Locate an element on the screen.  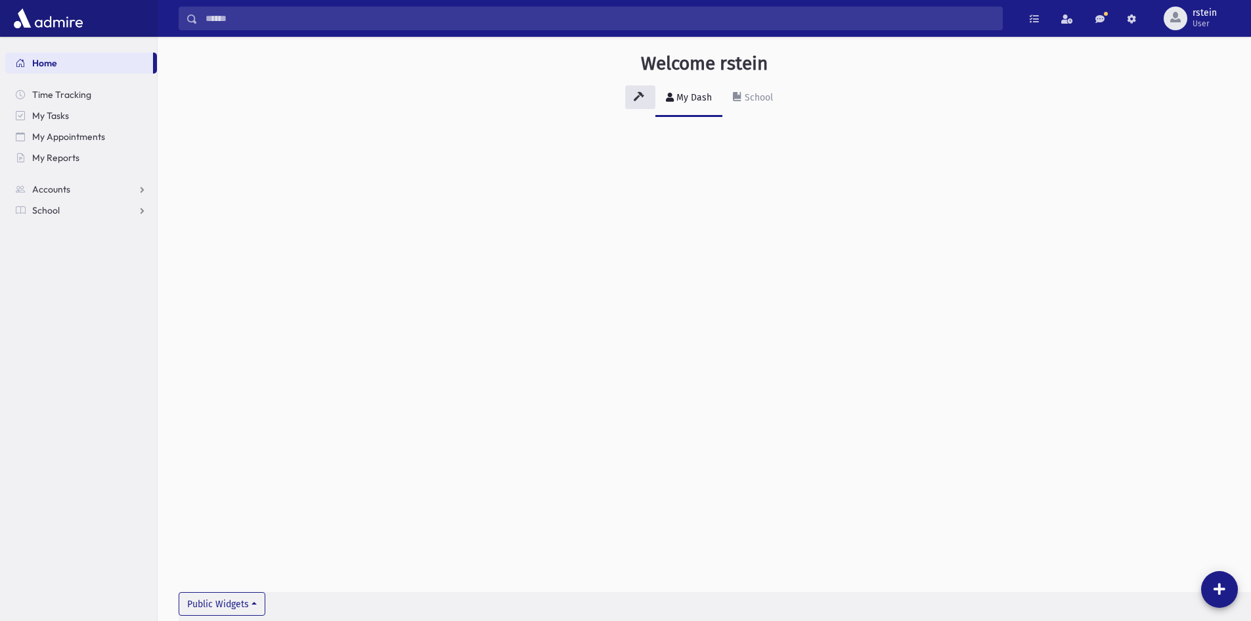
span: Time Tracking is located at coordinates (62, 95).